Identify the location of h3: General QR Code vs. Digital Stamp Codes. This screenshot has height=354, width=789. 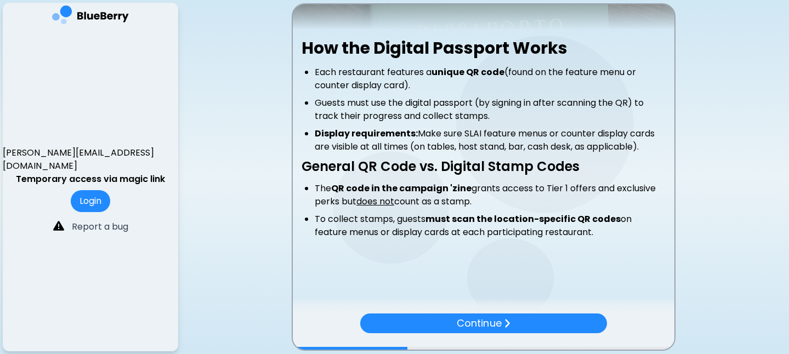
(483, 166).